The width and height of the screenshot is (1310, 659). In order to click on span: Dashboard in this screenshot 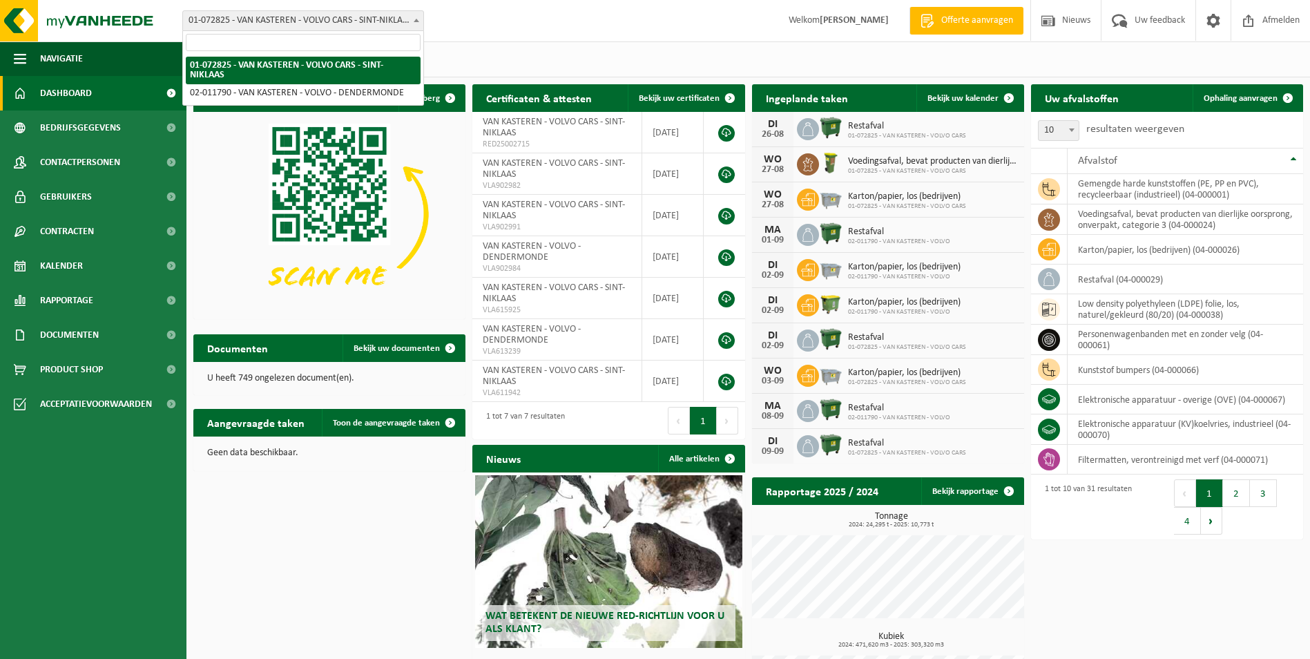, I will do `click(66, 93)`.